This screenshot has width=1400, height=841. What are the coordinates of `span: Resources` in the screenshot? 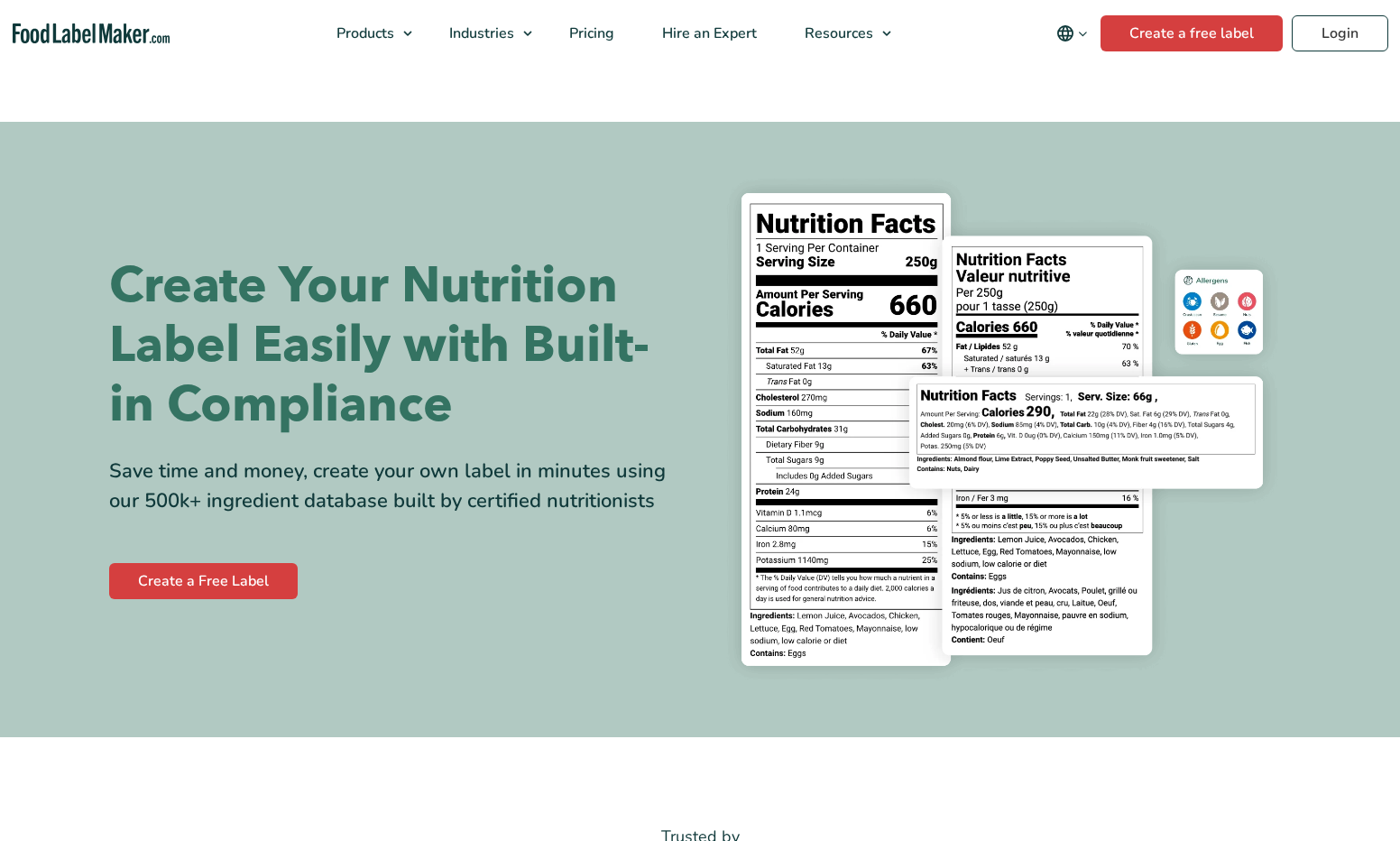 It's located at (838, 33).